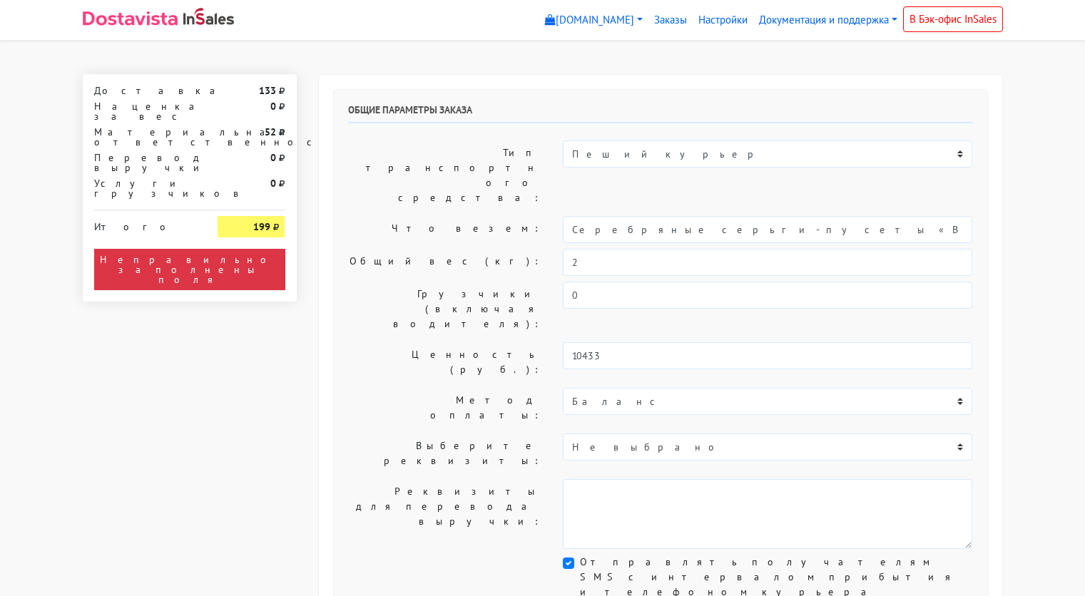 The height and width of the screenshot is (596, 1085). Describe the element at coordinates (145, 91) in the screenshot. I see `div: Доставка` at that location.